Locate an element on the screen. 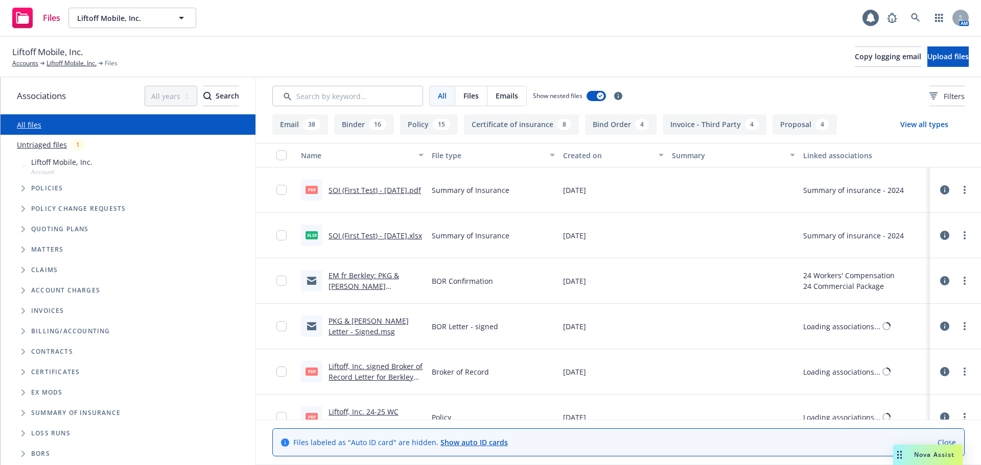  a: All files is located at coordinates (29, 125).